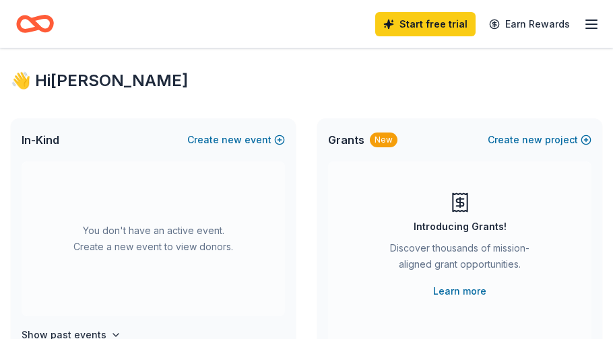  What do you see at coordinates (383, 140) in the screenshot?
I see `div: New` at bounding box center [383, 140].